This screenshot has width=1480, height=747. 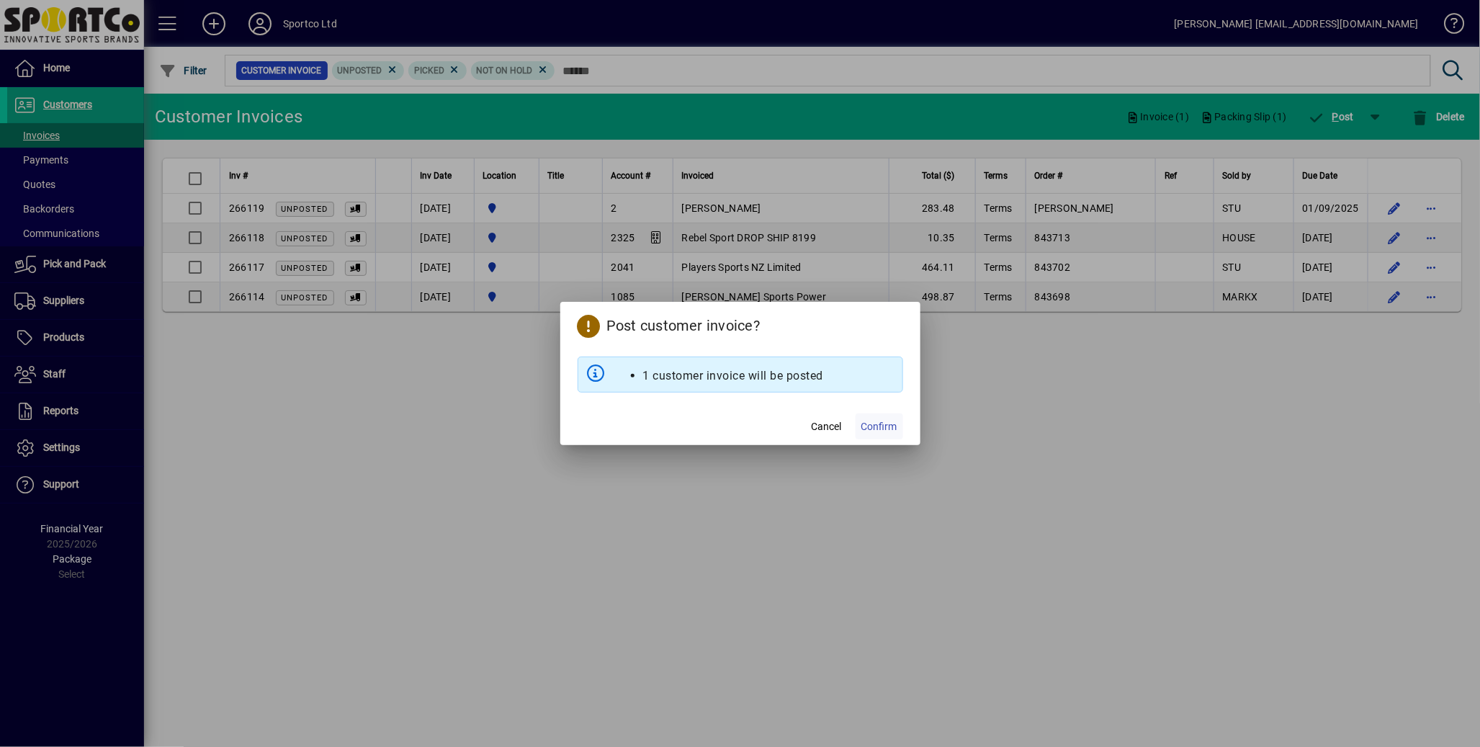 What do you see at coordinates (879, 426) in the screenshot?
I see `span: Confirm` at bounding box center [879, 426].